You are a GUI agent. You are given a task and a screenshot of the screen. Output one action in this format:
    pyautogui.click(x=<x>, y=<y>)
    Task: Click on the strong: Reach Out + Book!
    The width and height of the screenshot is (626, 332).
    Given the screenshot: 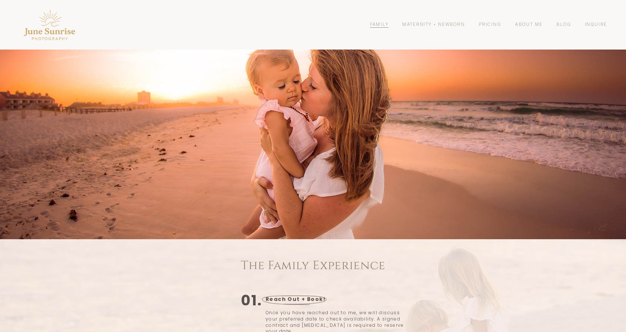 What is the action you would take?
    pyautogui.click(x=295, y=299)
    